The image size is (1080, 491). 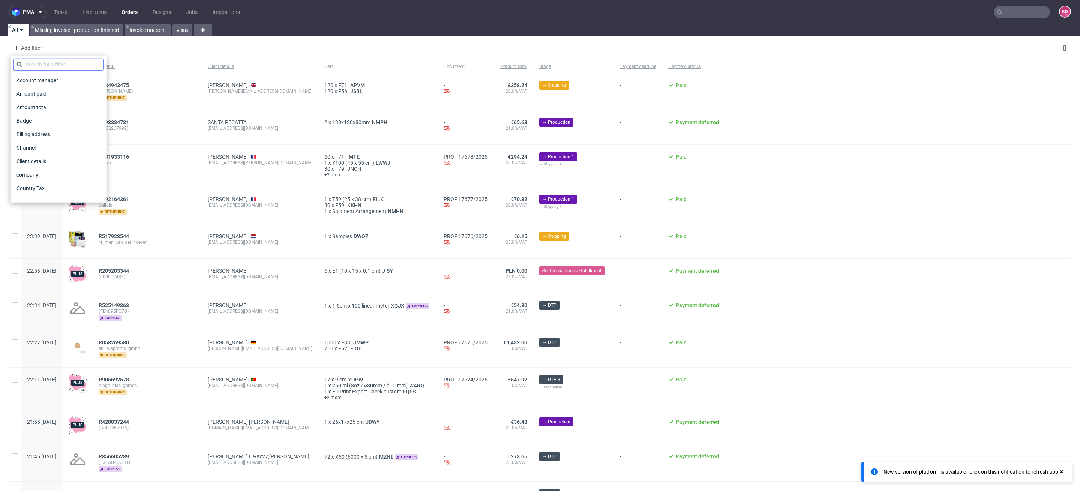 I want to click on span: 26x17x26 cm, so click(x=348, y=422).